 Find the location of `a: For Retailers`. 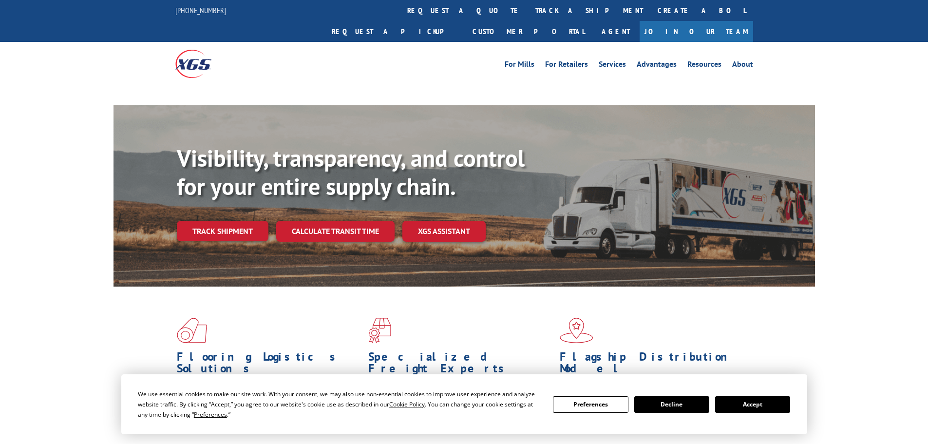

a: For Retailers is located at coordinates (566, 66).